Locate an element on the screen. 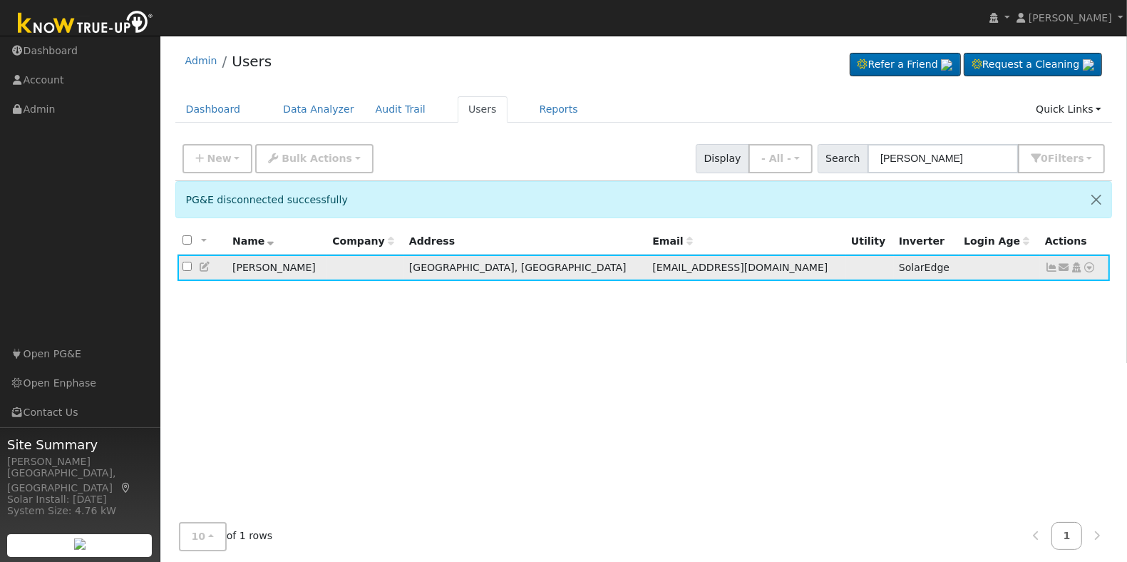 This screenshot has width=1127, height=562. a: Map is located at coordinates (126, 488).